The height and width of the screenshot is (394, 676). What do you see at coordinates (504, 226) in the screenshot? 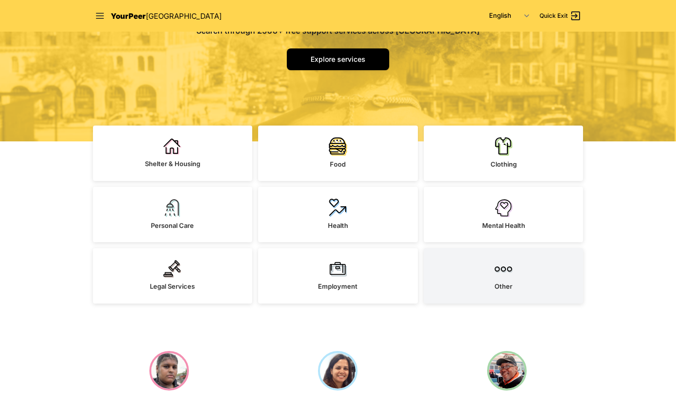
I see `span: Mental Health` at bounding box center [504, 226].